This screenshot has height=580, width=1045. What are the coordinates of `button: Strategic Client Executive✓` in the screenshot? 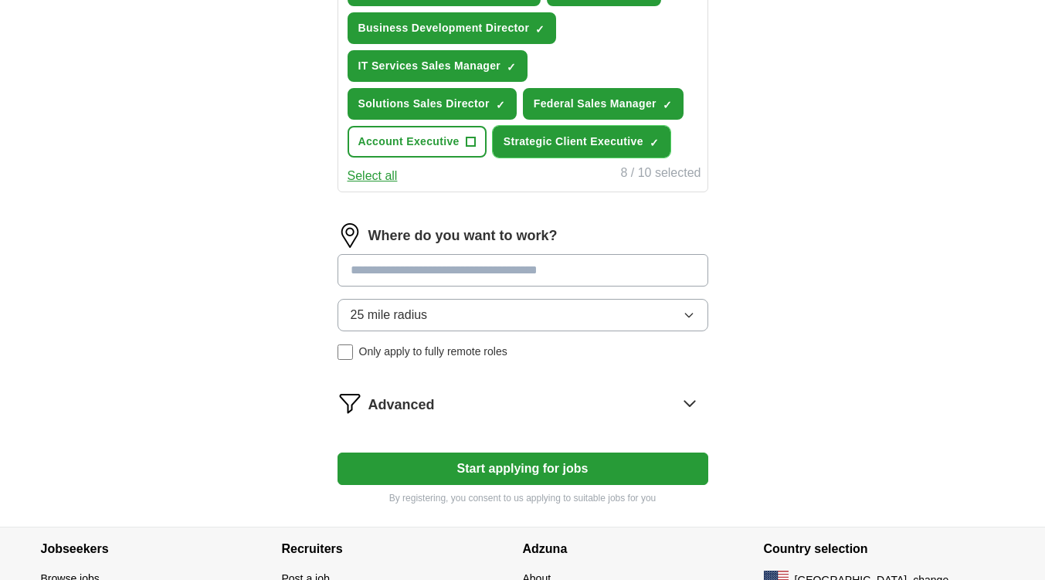 It's located at (581, 141).